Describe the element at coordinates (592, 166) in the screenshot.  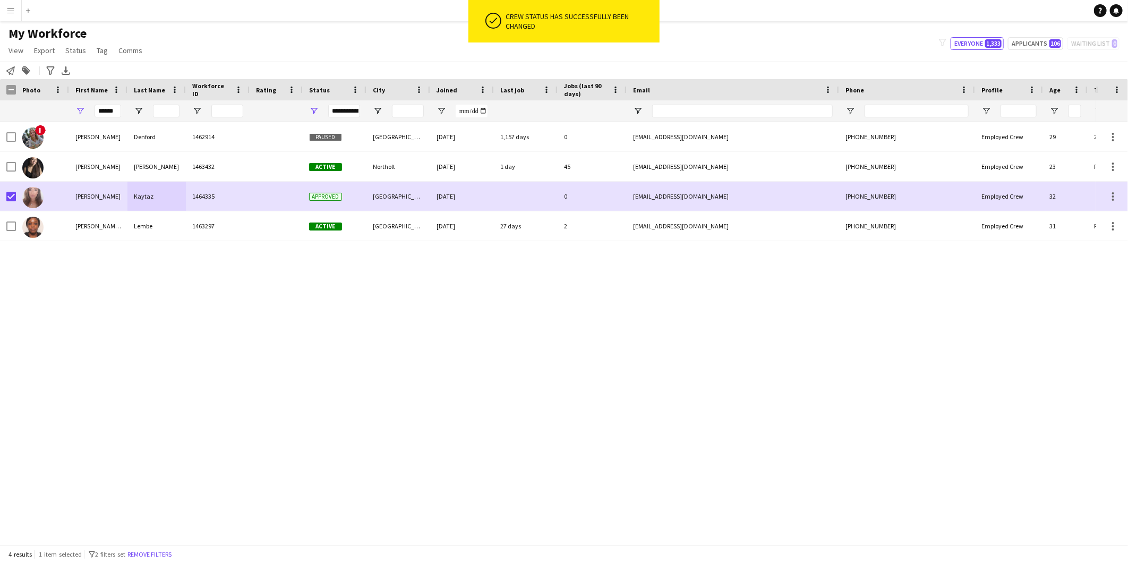
I see `div: 45` at that location.